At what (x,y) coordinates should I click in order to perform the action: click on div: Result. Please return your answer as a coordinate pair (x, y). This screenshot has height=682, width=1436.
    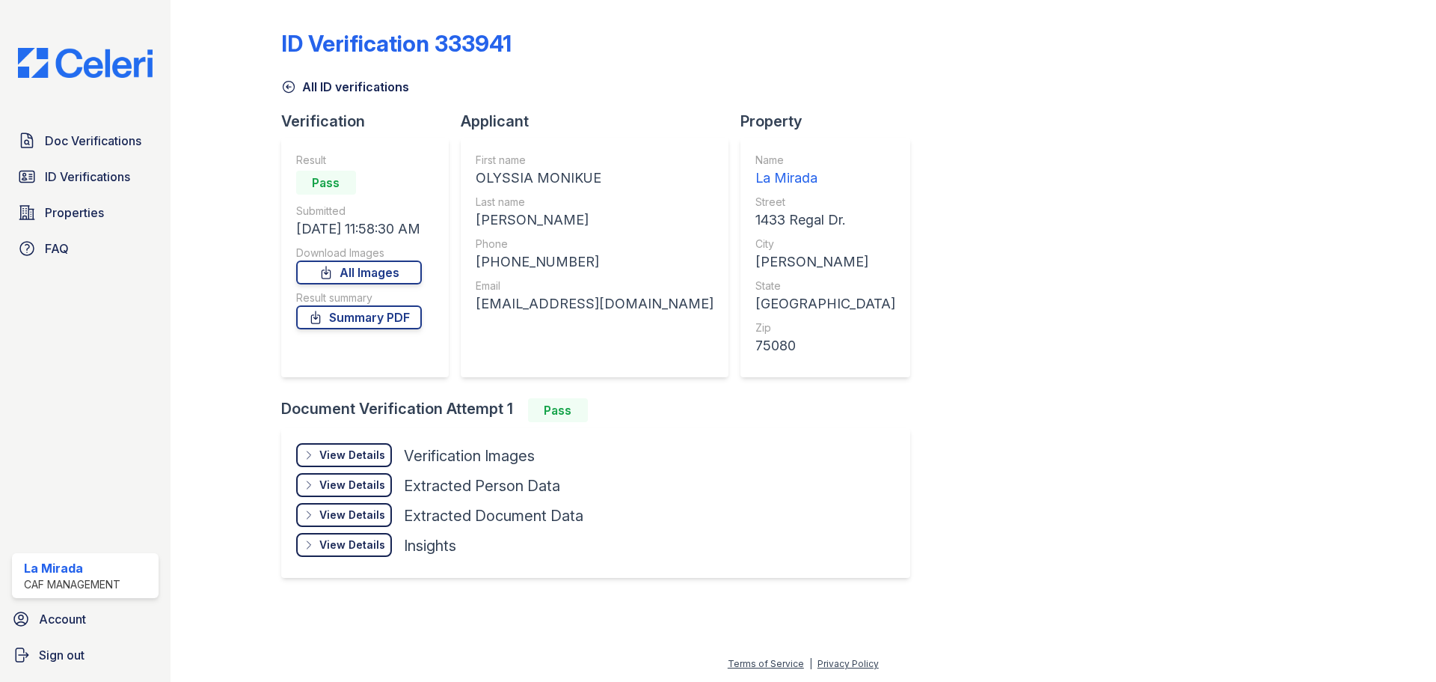
    Looking at the image, I should click on (359, 160).